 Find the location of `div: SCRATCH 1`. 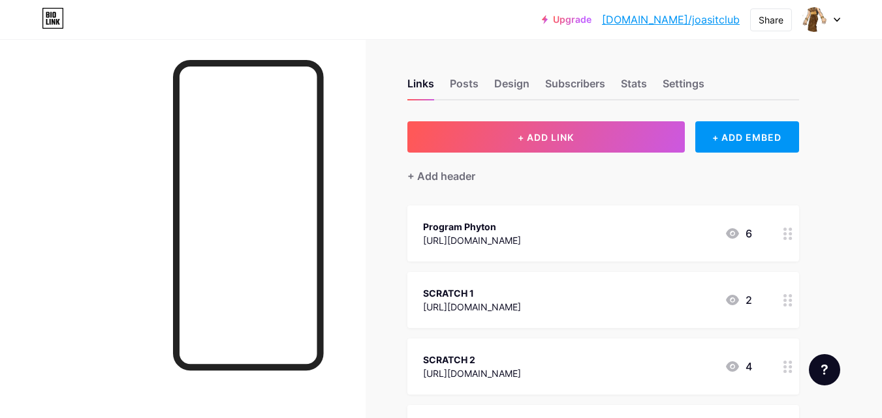

div: SCRATCH 1 is located at coordinates (472, 293).